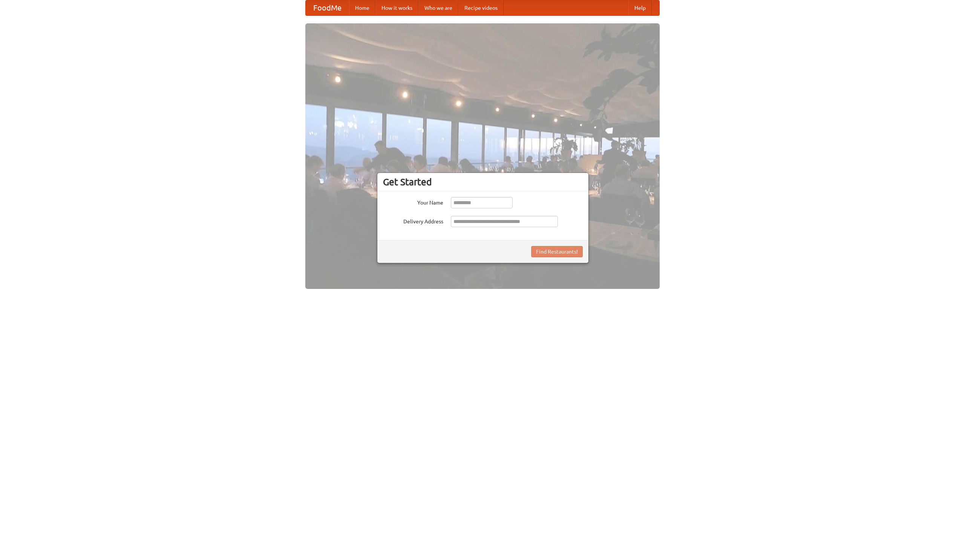 The image size is (965, 533). Describe the element at coordinates (362, 8) in the screenshot. I see `a: Home` at that location.